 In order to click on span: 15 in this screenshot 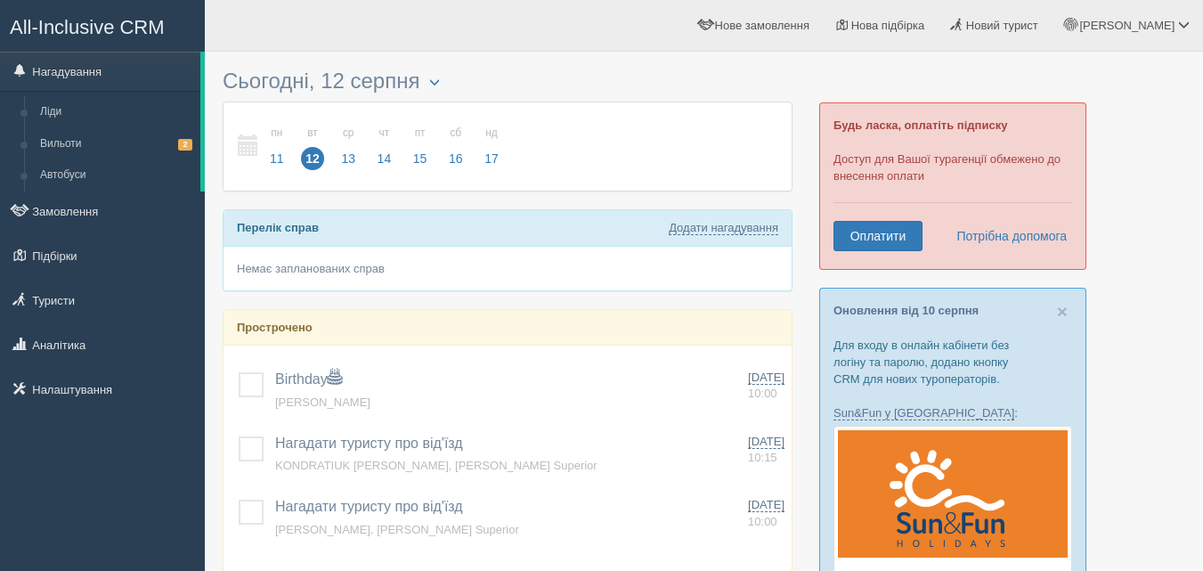, I will do `click(420, 159)`.